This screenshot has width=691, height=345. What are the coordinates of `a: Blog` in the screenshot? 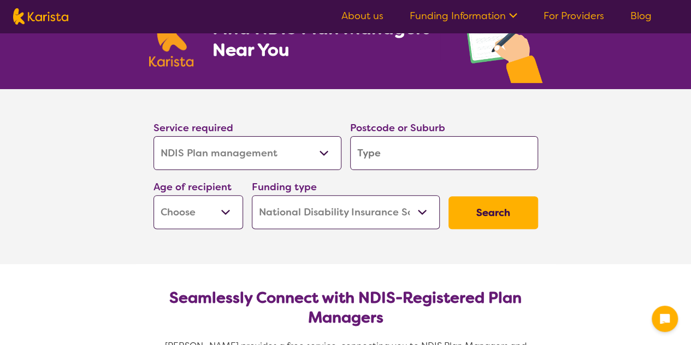 It's located at (641, 16).